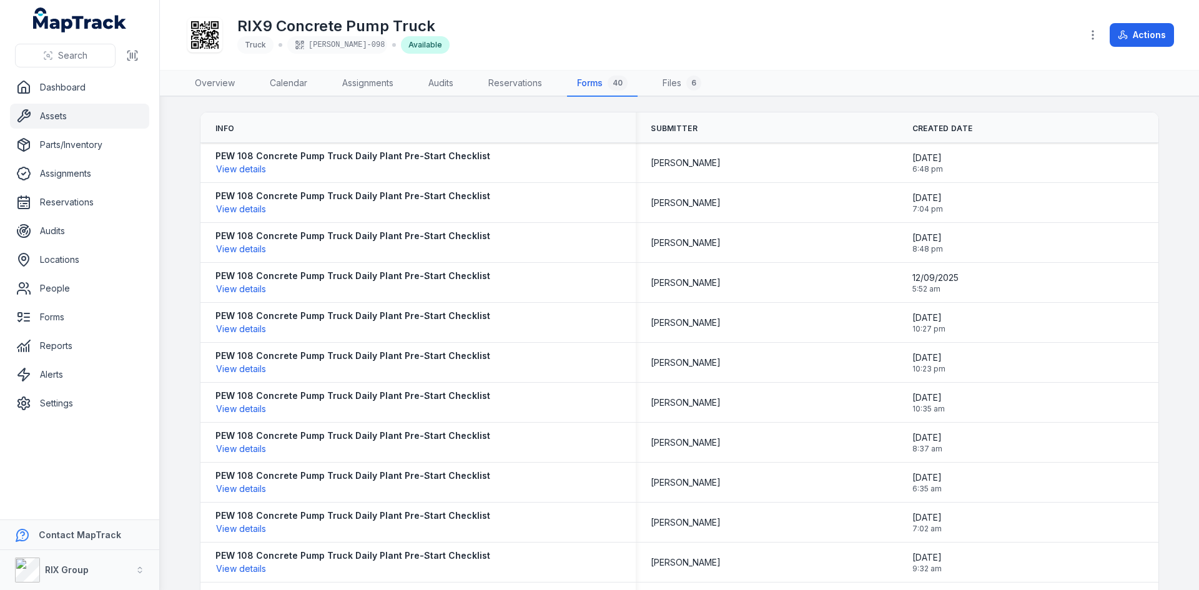 This screenshot has height=590, width=1199. Describe the element at coordinates (929, 403) in the screenshot. I see `time: 9/3/2025, 10:35:39 AM` at that location.